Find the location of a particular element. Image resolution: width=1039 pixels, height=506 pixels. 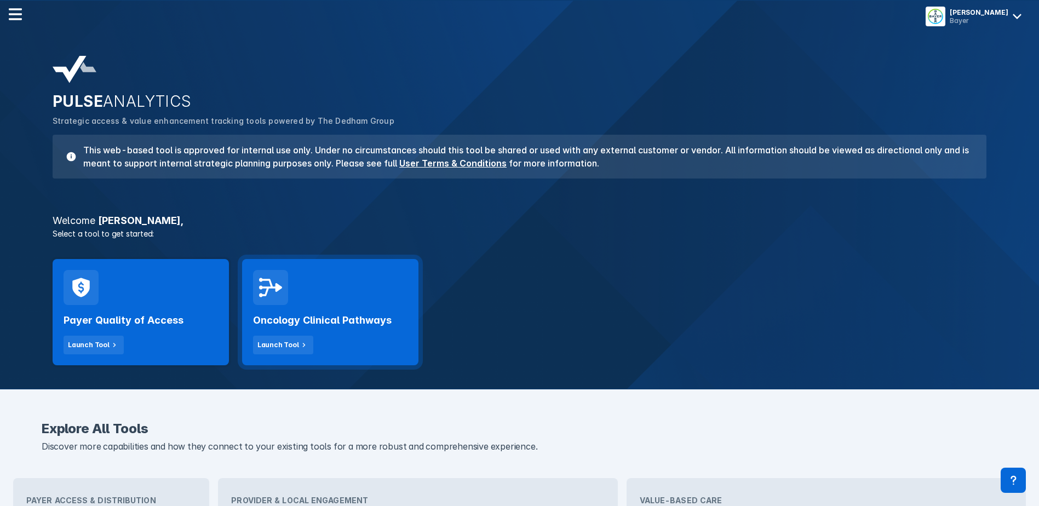

img: menu button is located at coordinates (936, 16).